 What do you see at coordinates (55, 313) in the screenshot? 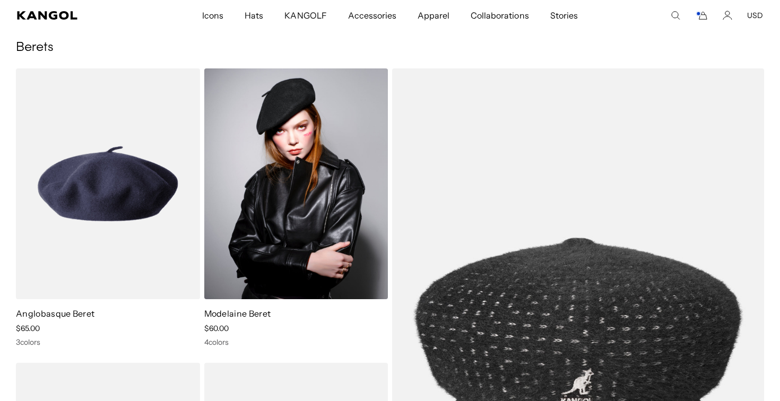
I see `a: Anglobasque Beret` at bounding box center [55, 313].